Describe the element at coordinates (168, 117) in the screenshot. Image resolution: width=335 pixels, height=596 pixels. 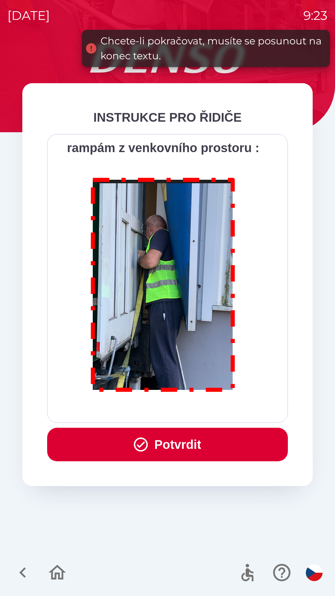
I see `div: INSTRUKCE PRO ŘIDIČE` at that location.